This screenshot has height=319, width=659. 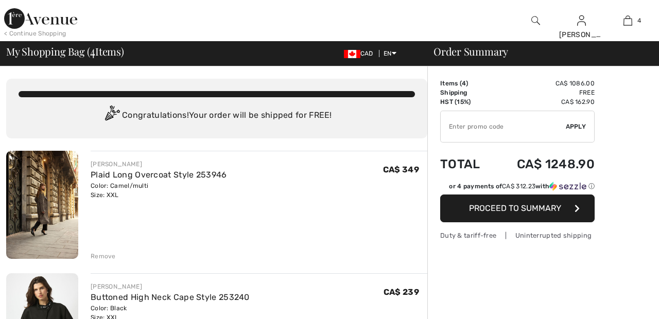 I want to click on span: CA$ 349, so click(x=401, y=169).